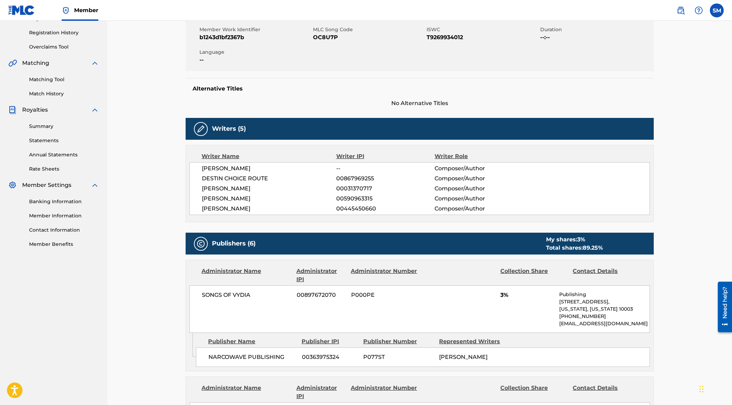 Image resolution: width=732 pixels, height=405 pixels. I want to click on span: Language, so click(255, 52).